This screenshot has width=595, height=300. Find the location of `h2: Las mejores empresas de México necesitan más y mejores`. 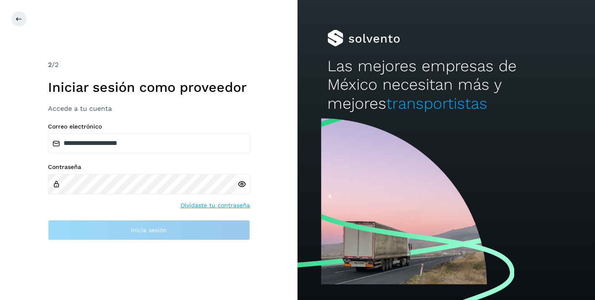

h2: Las mejores empresas de México necesitan más y mejores is located at coordinates (447, 85).